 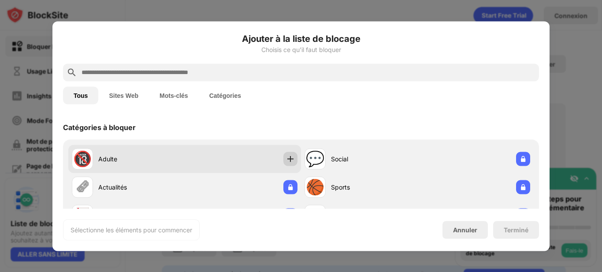 I want to click on button: Tous, so click(x=81, y=95).